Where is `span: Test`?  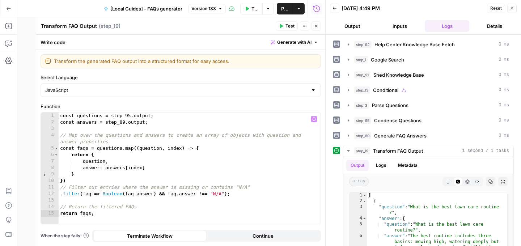
span: Test is located at coordinates (290, 26).